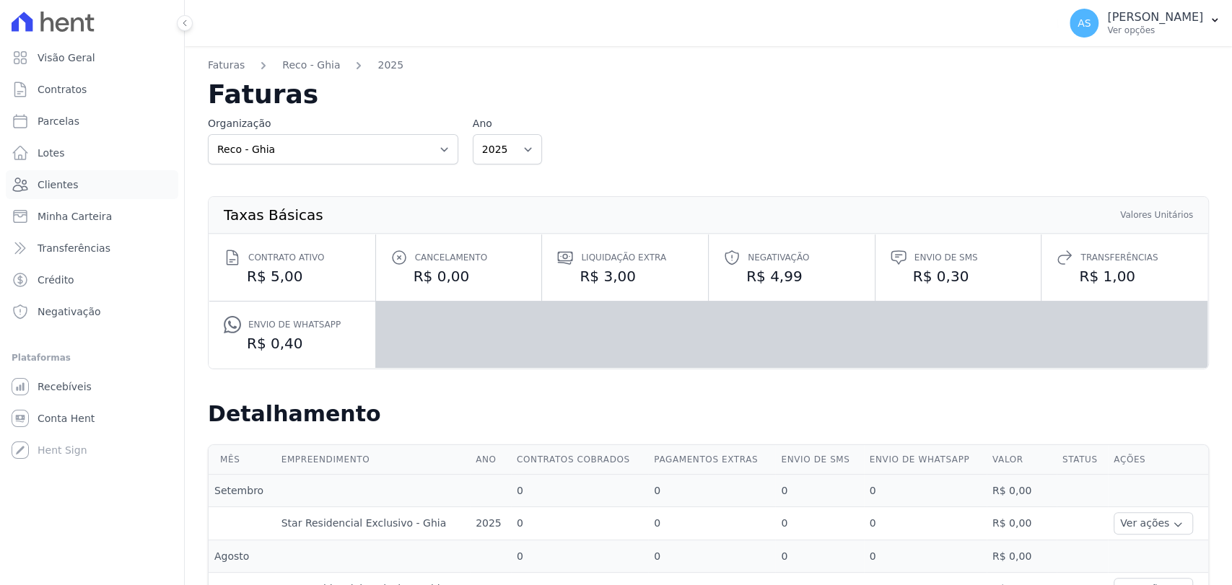 Image resolution: width=1232 pixels, height=585 pixels. I want to click on span: Lotes, so click(51, 153).